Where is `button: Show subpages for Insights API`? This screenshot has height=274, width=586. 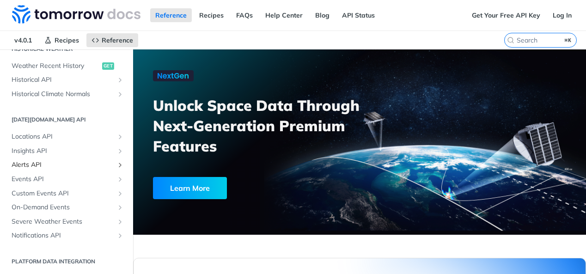 button: Show subpages for Insights API is located at coordinates (120, 151).